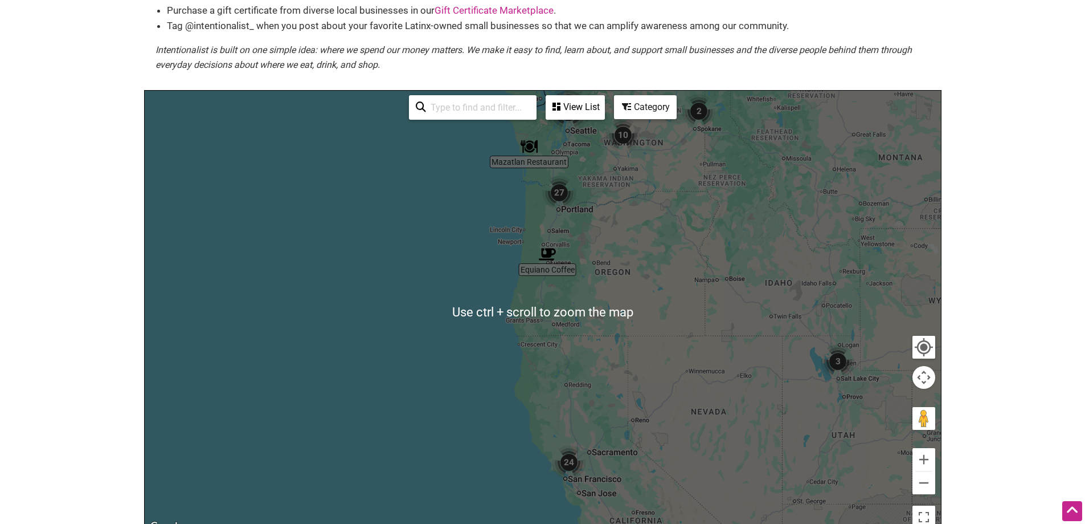  I want to click on a: Gift Certificate Marketplace, so click(494, 10).